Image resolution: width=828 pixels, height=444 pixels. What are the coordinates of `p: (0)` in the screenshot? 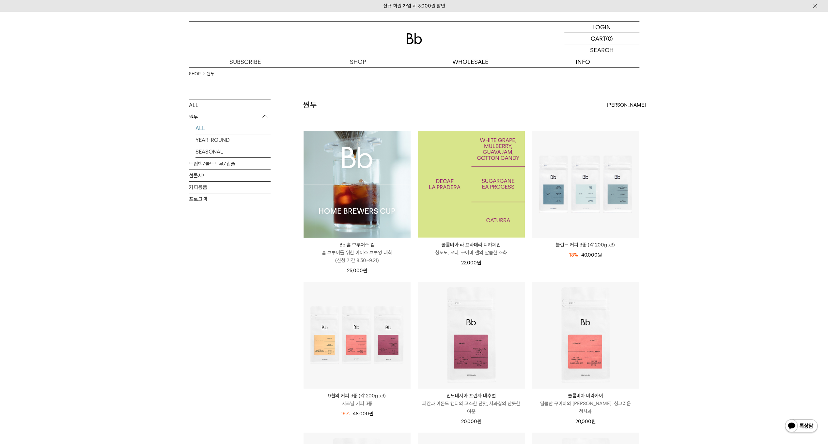 It's located at (609, 39).